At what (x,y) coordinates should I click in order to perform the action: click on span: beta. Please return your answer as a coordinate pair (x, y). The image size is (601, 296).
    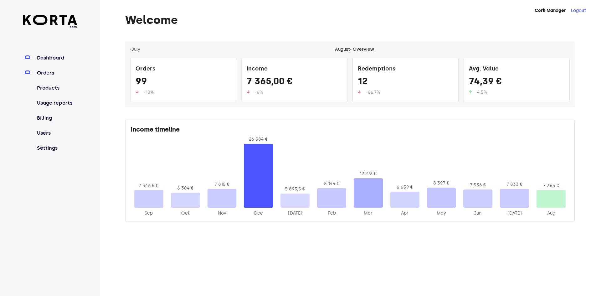
    Looking at the image, I should click on (50, 27).